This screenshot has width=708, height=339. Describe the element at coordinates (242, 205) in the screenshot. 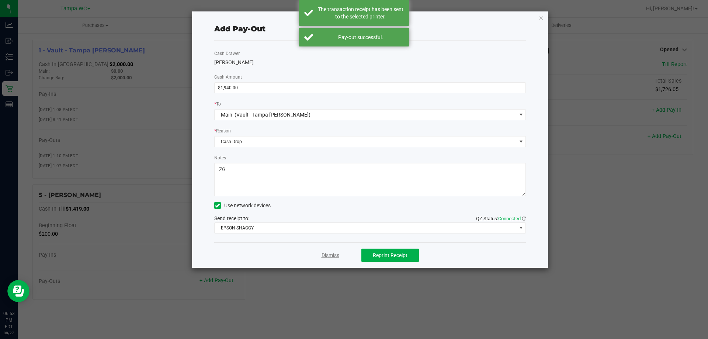

I see `label: Use network devices` at that location.